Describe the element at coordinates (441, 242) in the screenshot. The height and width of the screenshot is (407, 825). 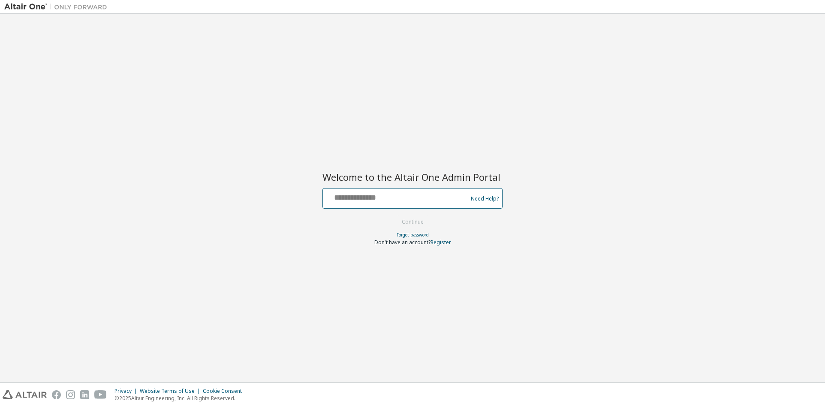
I see `a: Register` at that location.